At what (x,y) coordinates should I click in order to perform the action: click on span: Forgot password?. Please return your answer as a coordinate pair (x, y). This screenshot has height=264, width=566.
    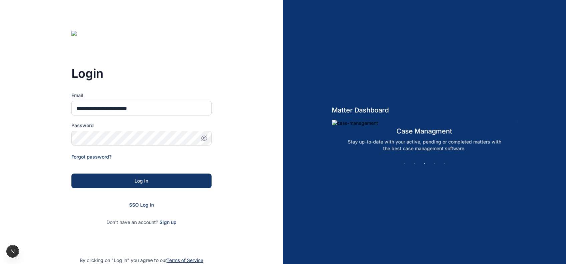
    Looking at the image, I should click on (91, 156).